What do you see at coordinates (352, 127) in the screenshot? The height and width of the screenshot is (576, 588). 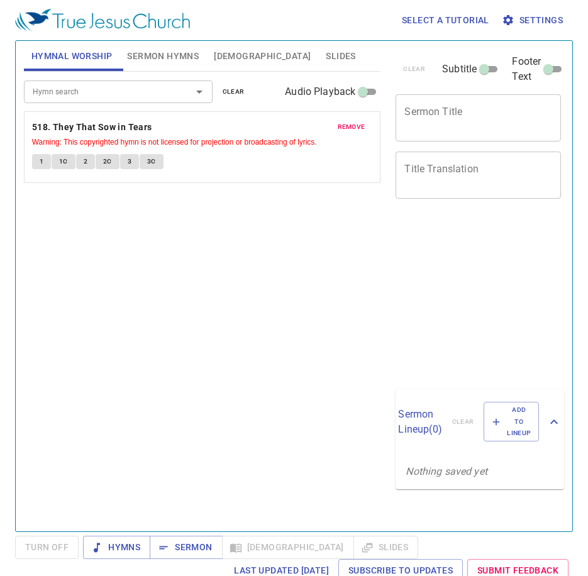 I see `button: remove` at bounding box center [352, 127].